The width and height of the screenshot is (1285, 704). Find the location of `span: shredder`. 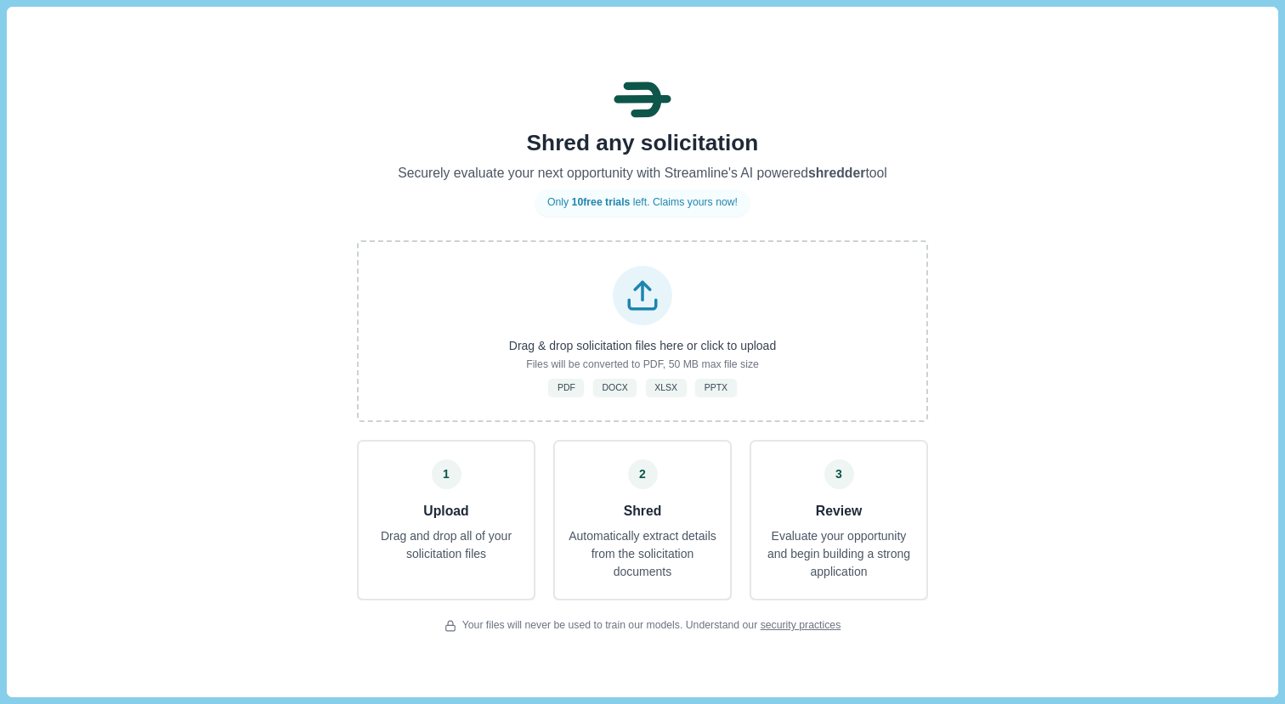

span: shredder is located at coordinates (836, 172).